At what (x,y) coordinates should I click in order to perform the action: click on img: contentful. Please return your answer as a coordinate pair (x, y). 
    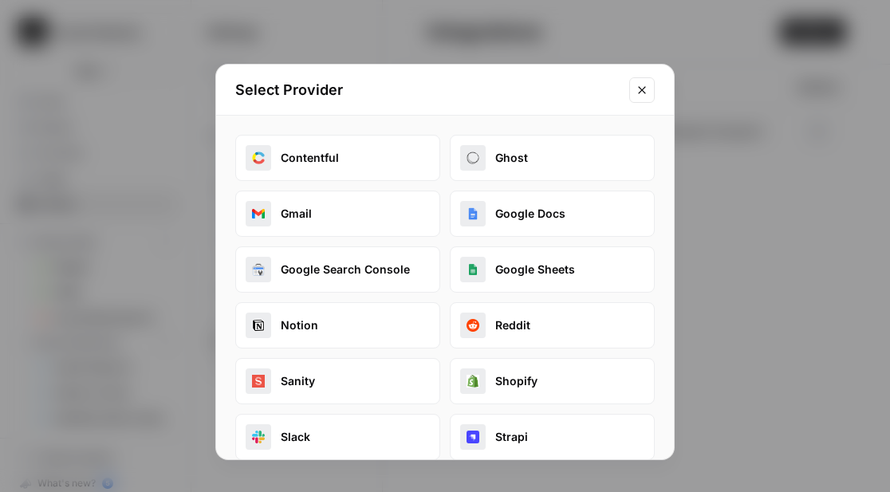
    Looking at the image, I should click on (258, 158).